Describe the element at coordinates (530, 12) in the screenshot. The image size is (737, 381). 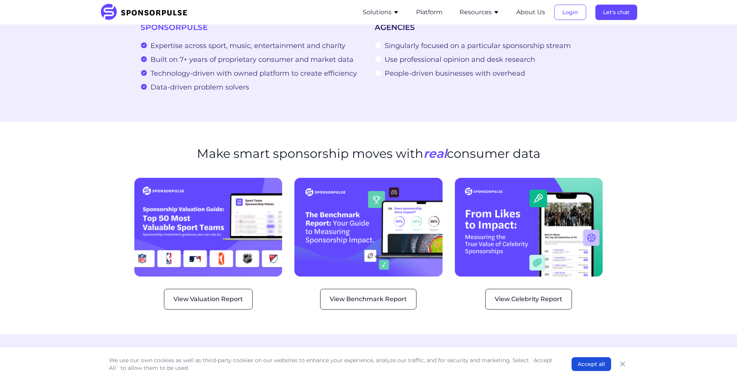
I see `a: About Us` at that location.